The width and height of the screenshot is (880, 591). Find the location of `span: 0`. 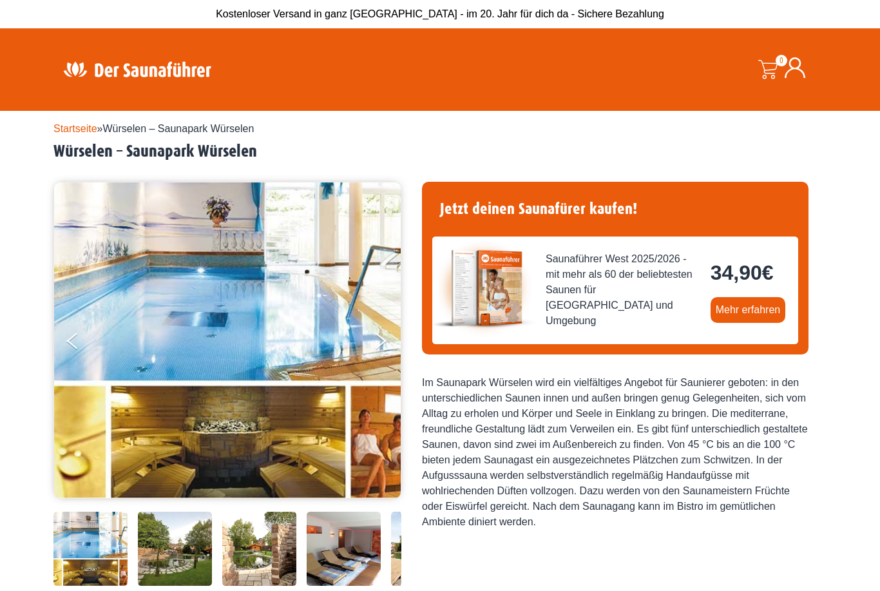

span: 0 is located at coordinates (782, 61).